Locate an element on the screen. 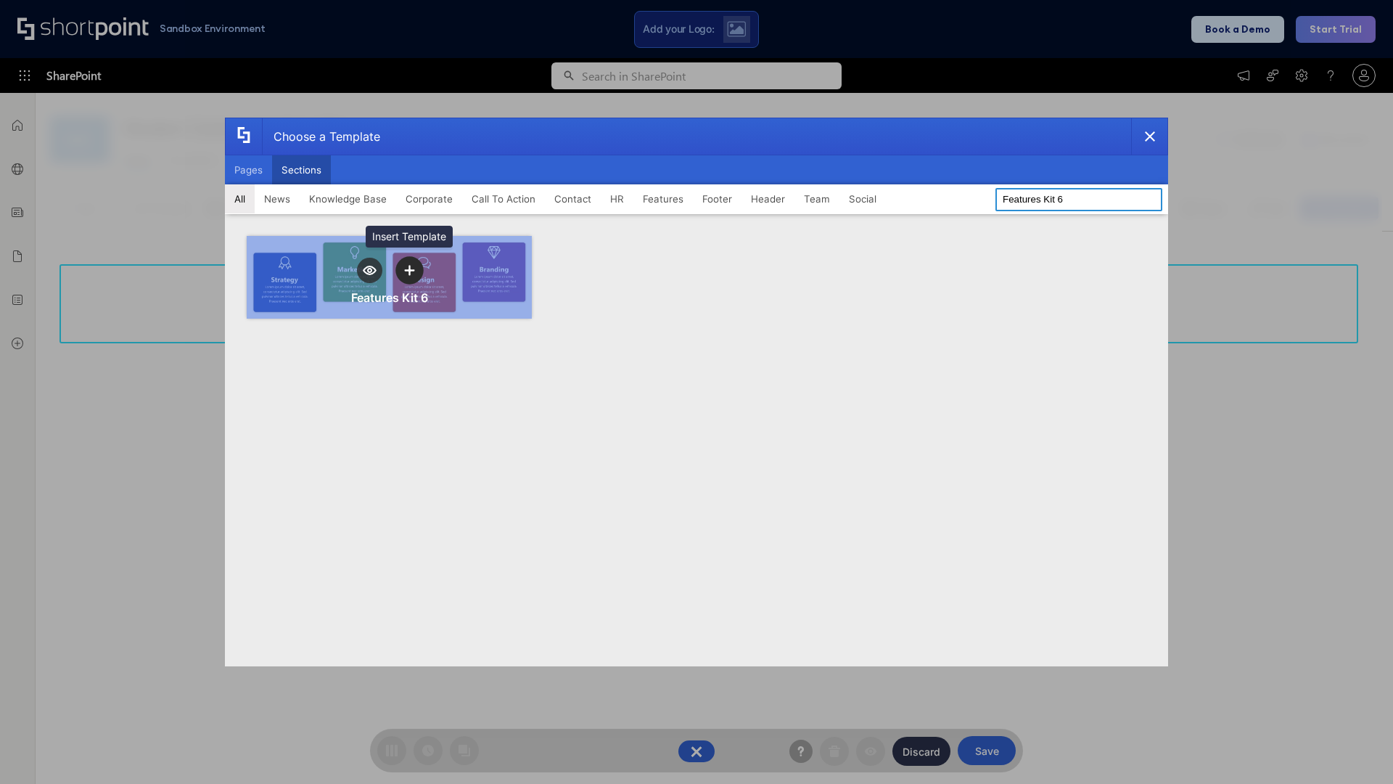 The width and height of the screenshot is (1393, 784). button: All is located at coordinates (239, 199).